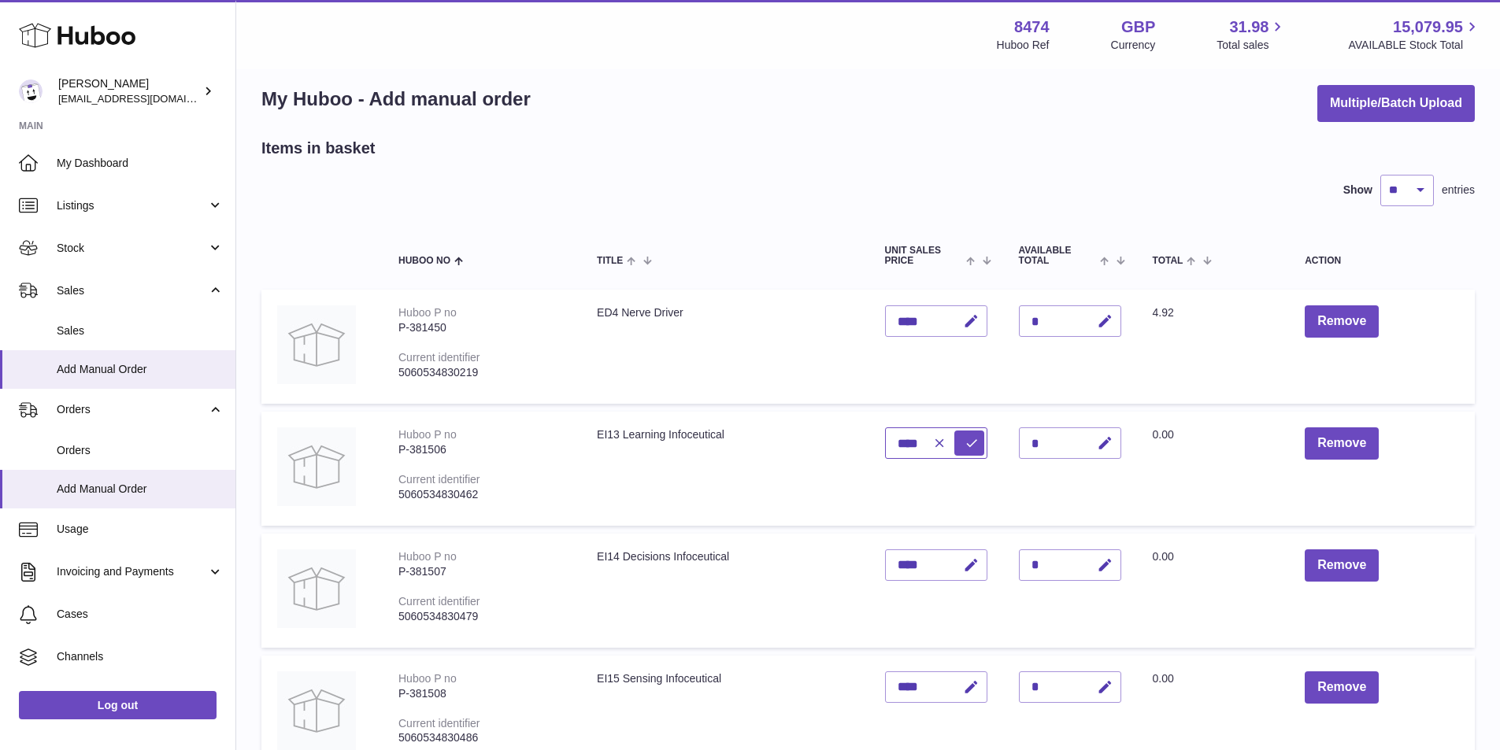 Image resolution: width=1500 pixels, height=750 pixels. I want to click on div: 5060534830462, so click(482, 495).